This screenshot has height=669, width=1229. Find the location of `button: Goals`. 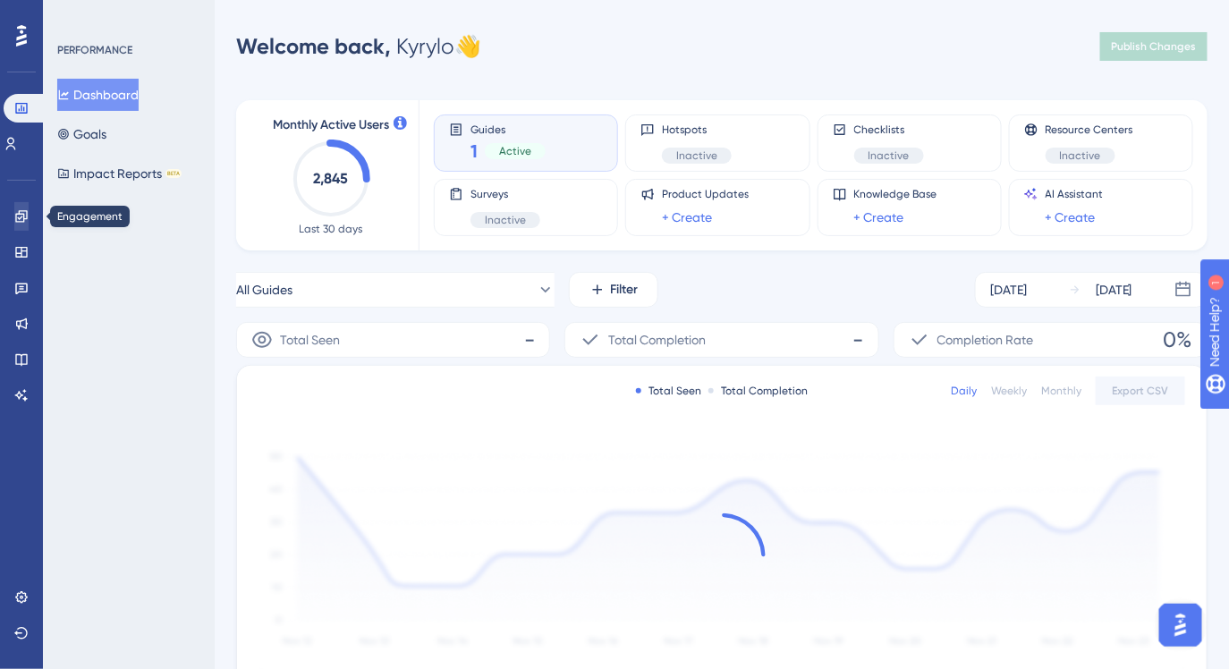

button: Goals is located at coordinates (81, 134).